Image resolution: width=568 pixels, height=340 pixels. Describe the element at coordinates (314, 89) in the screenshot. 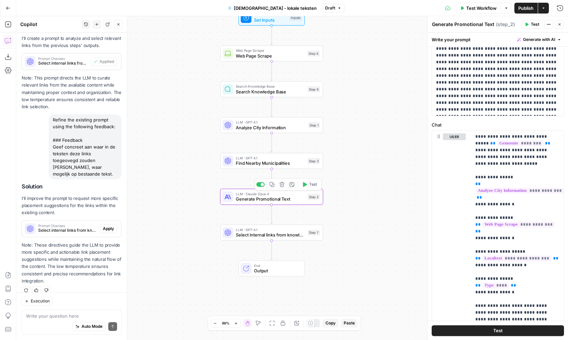

I see `div: Step 6` at that location.